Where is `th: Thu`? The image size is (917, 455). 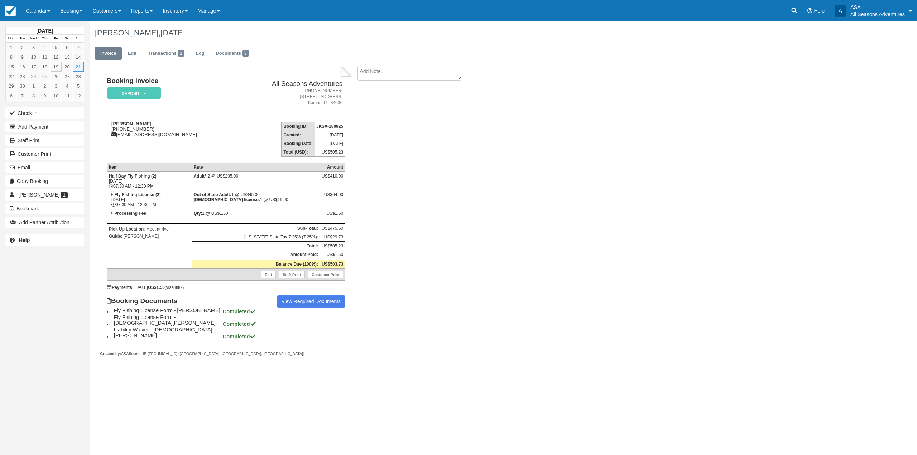
th: Thu is located at coordinates (44, 39).